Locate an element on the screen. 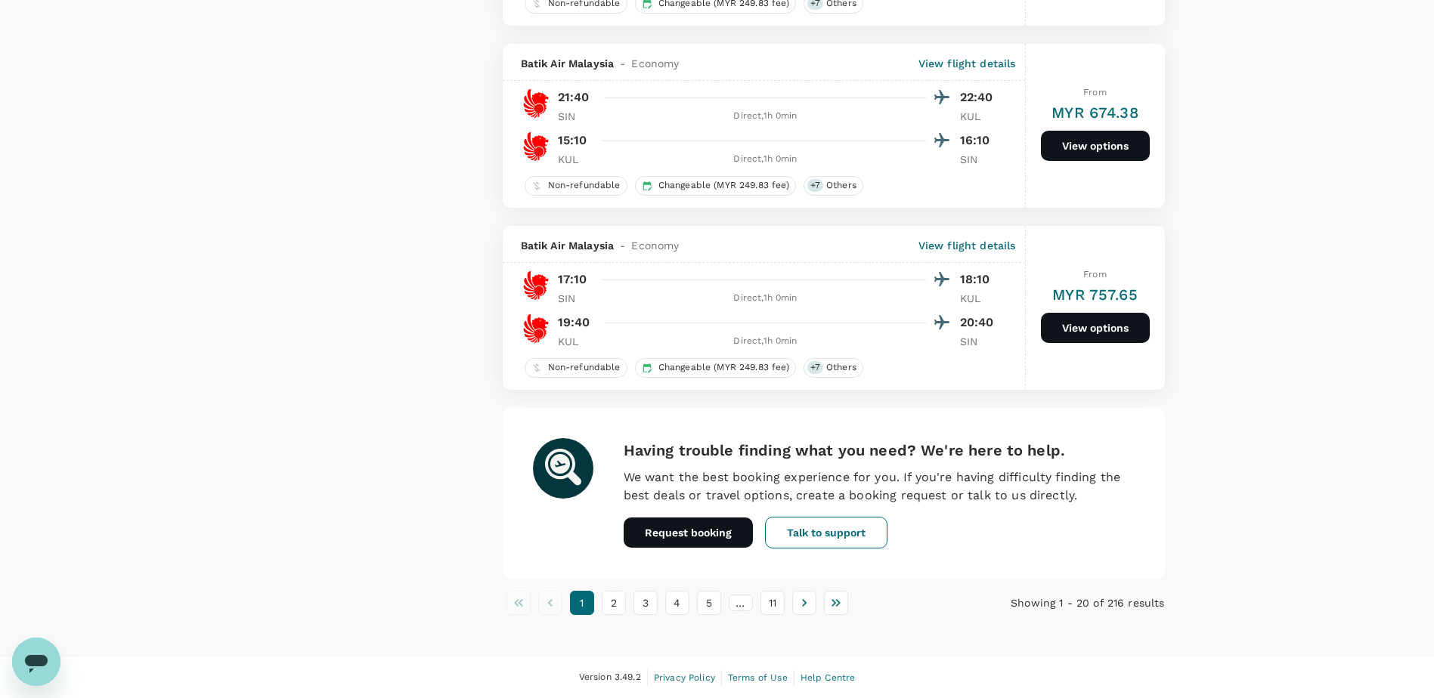  p: 15:10 is located at coordinates (572, 141).